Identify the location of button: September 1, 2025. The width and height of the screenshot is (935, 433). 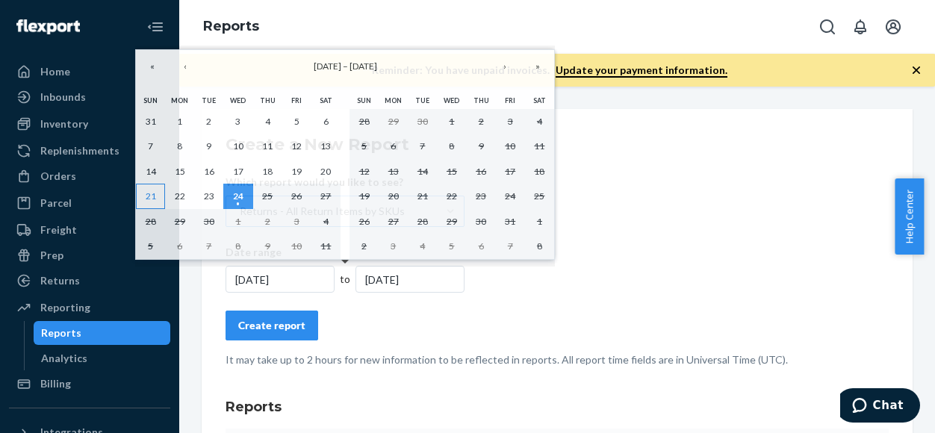
(179, 122).